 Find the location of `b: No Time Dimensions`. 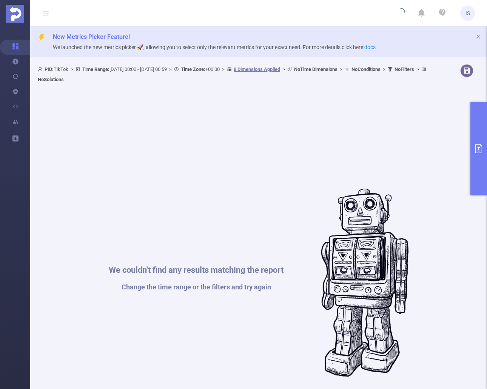

b: No Time Dimensions is located at coordinates (316, 69).